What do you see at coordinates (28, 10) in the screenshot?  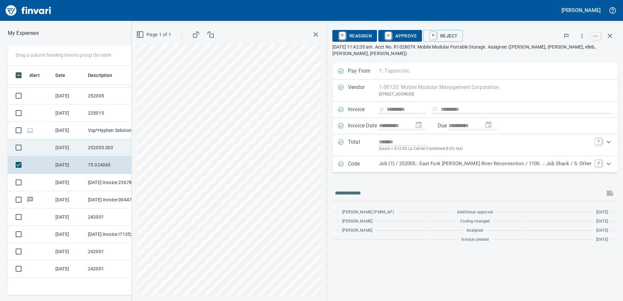 I see `img: Finvari` at bounding box center [28, 10].